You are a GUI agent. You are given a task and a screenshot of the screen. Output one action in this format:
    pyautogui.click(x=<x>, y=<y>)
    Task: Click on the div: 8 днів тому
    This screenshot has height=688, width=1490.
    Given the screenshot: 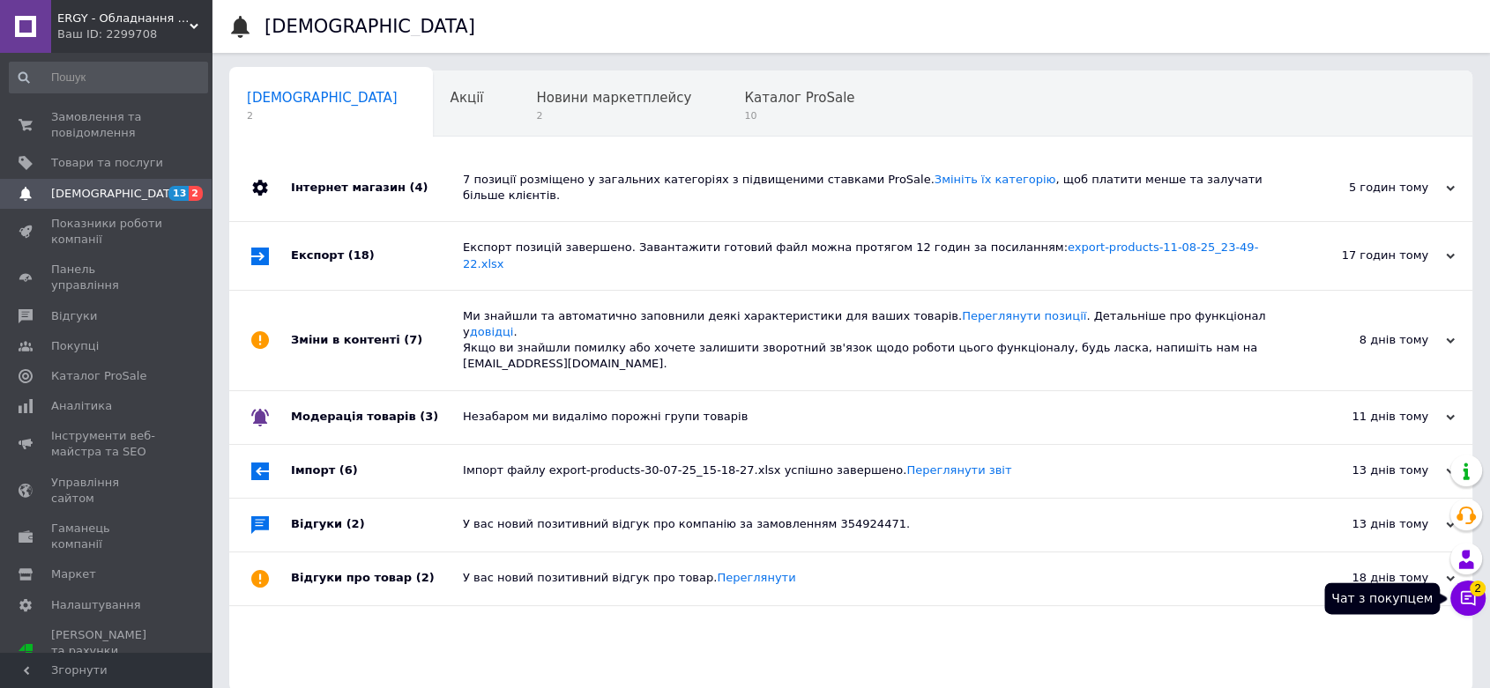 What is the action you would take?
    pyautogui.click(x=1366, y=340)
    